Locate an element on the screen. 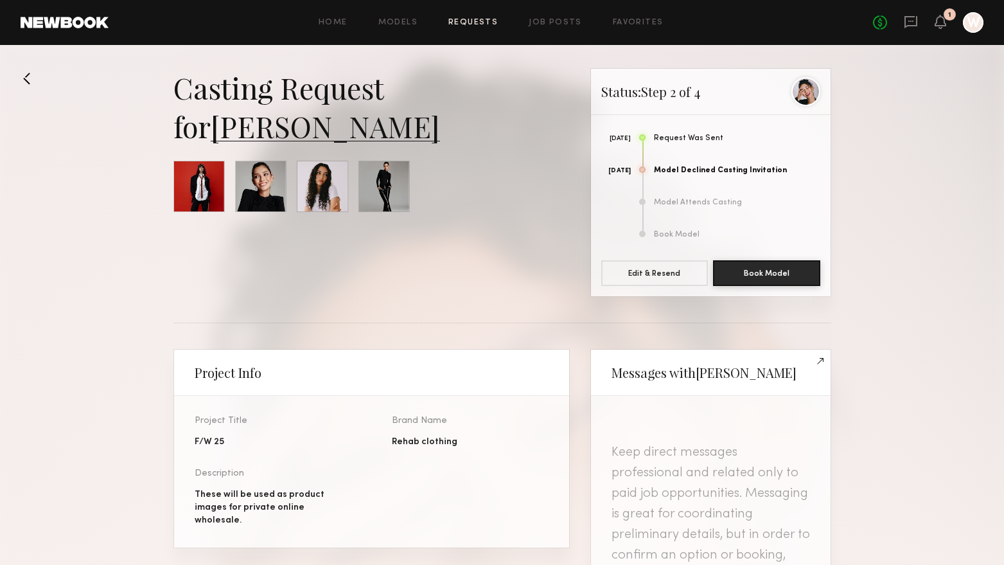 Image resolution: width=1004 pixels, height=565 pixels. div: Casting Request for is located at coordinates (371, 107).